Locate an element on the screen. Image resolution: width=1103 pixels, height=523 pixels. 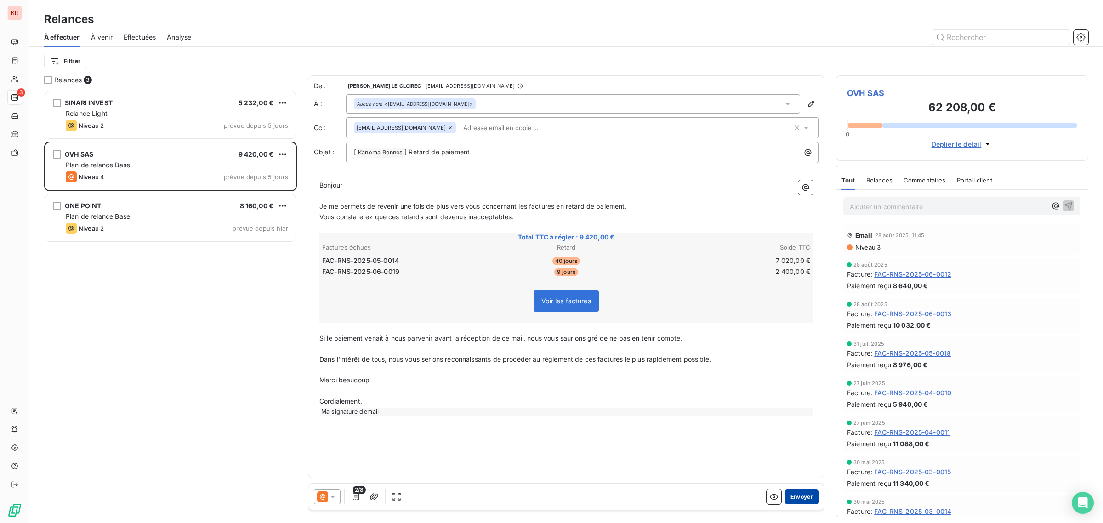
em: Aucun nom is located at coordinates (370, 104).